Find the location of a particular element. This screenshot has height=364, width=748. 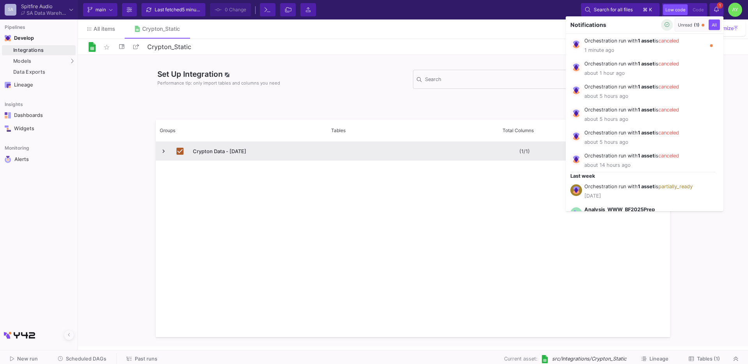

span: 1 minute ago is located at coordinates (645, 50).